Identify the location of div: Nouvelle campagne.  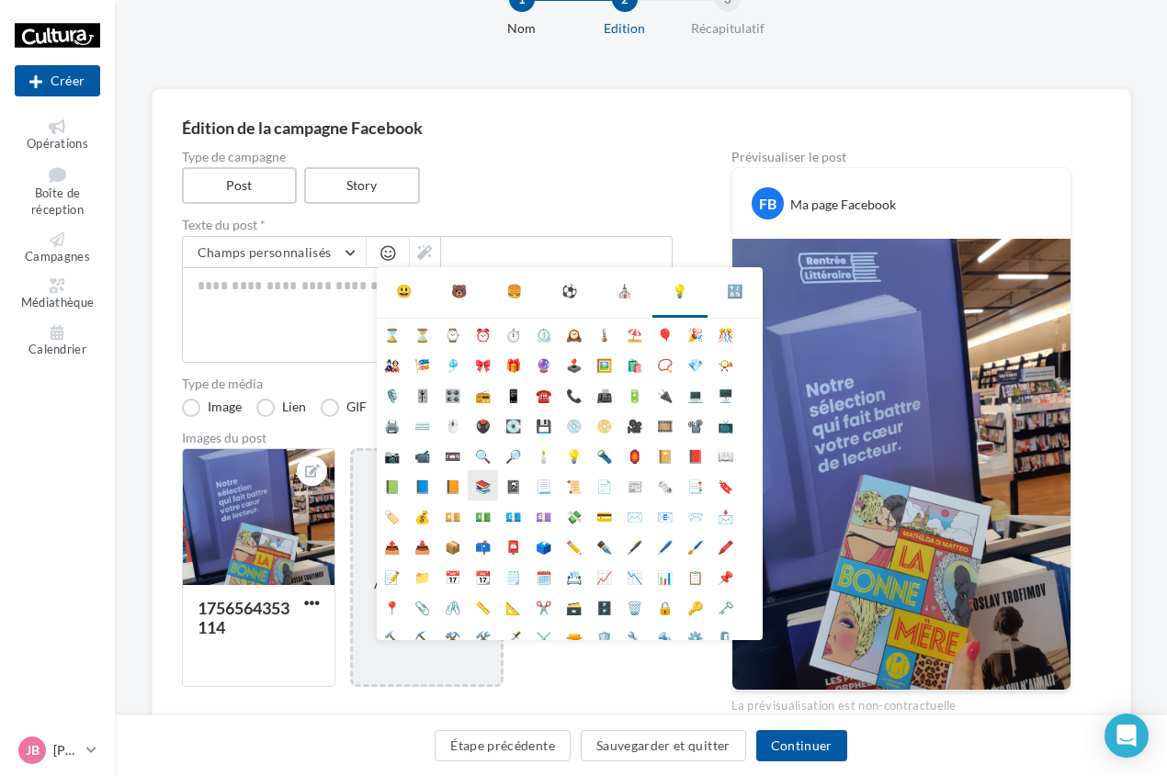
(57, 81).